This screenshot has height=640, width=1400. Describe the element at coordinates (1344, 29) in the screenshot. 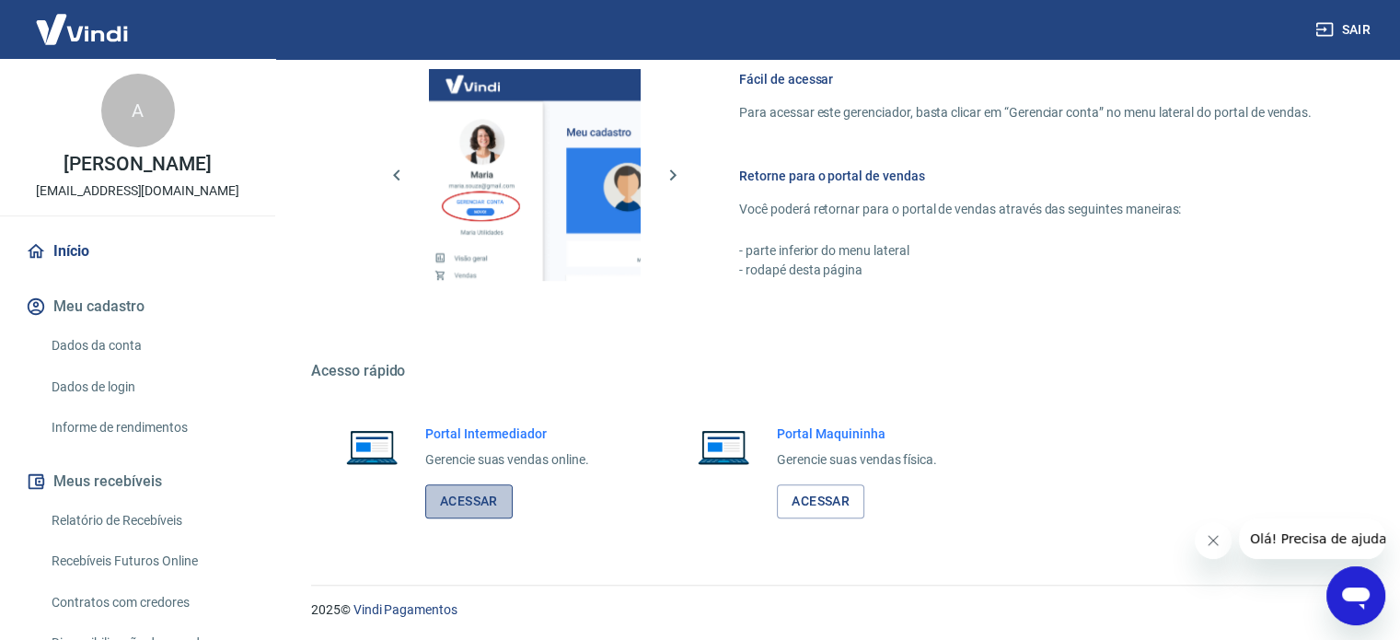

I see `button: Sair` at that location.